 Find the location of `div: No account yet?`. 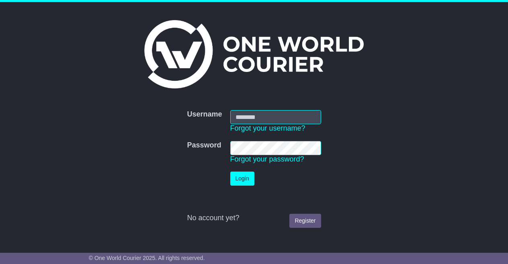

div: No account yet? is located at coordinates (254, 218).